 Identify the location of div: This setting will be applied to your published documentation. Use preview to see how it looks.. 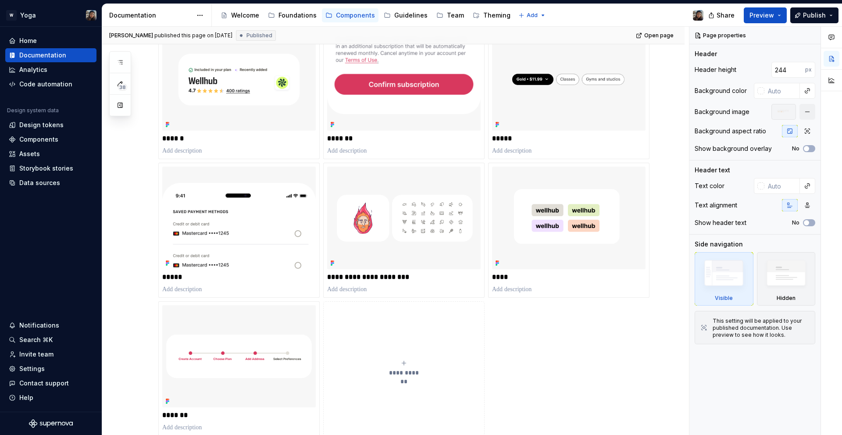
(761, 328).